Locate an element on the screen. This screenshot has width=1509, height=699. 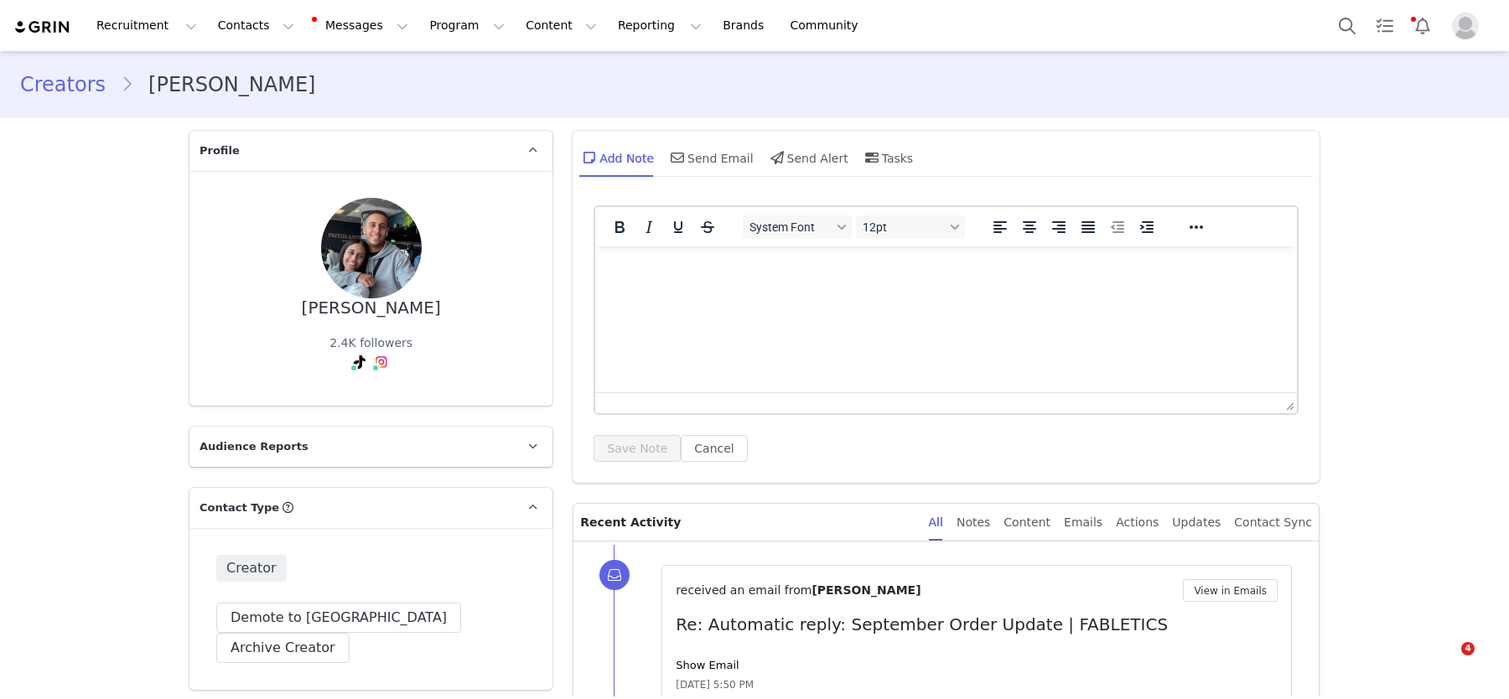
a: grin logo is located at coordinates (43, 27).